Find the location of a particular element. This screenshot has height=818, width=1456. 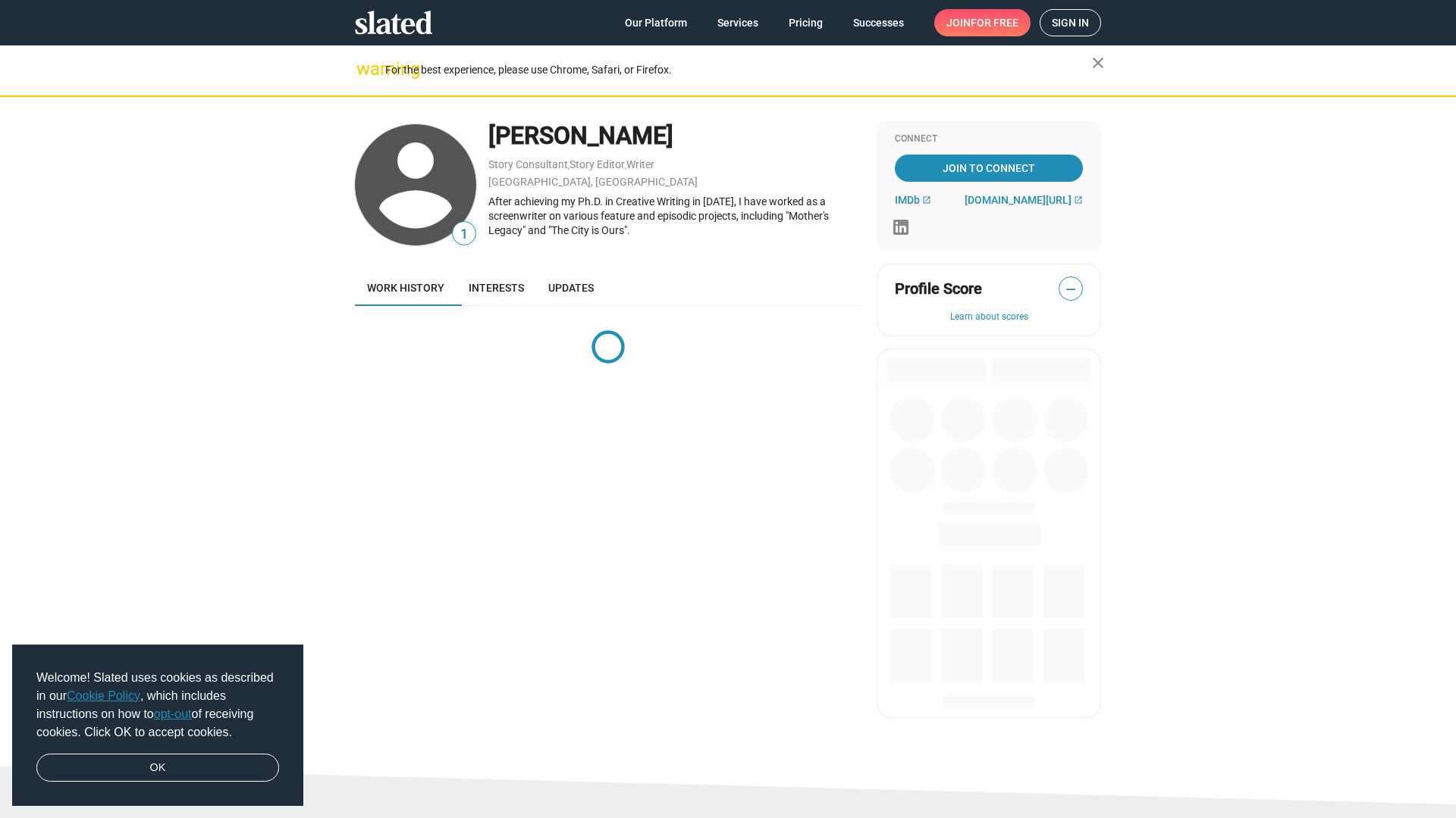

span: Services is located at coordinates (738, 23).